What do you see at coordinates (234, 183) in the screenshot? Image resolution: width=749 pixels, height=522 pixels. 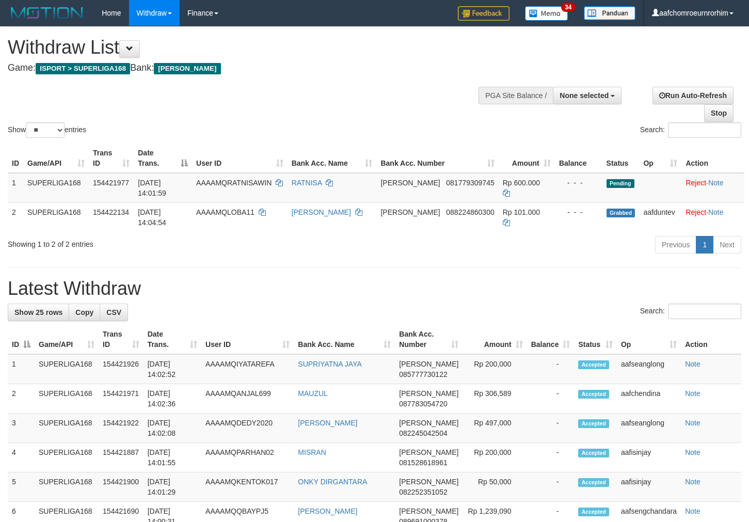 I see `span: AAAAMQRATNISAWIN` at bounding box center [234, 183].